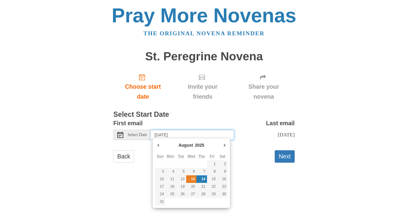  I want to click on input: Use the arrow keys to pick a date, so click(193, 135).